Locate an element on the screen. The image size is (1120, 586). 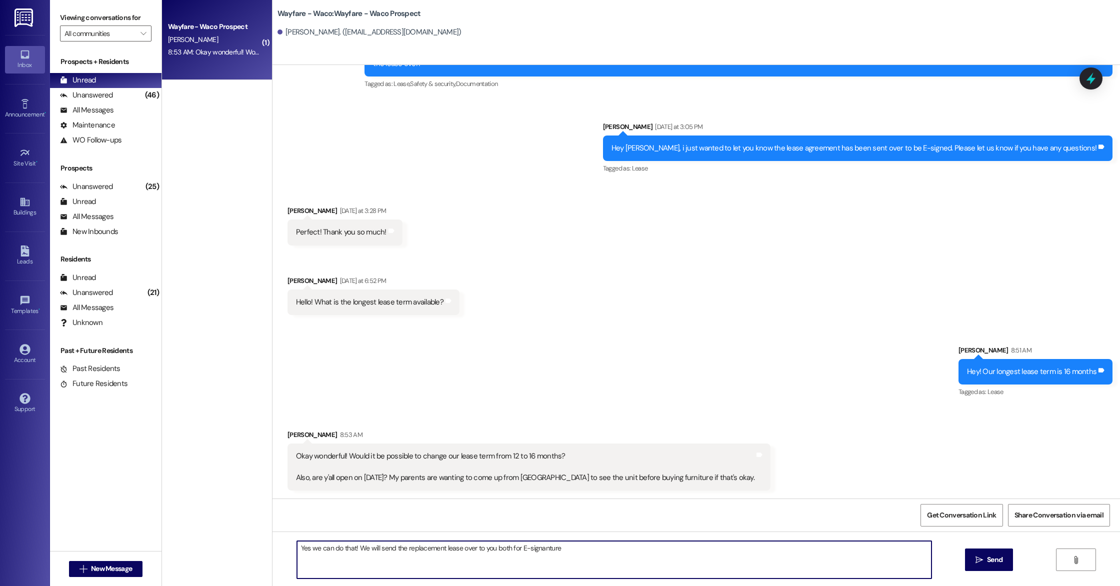
a: Account is located at coordinates (25, 354).